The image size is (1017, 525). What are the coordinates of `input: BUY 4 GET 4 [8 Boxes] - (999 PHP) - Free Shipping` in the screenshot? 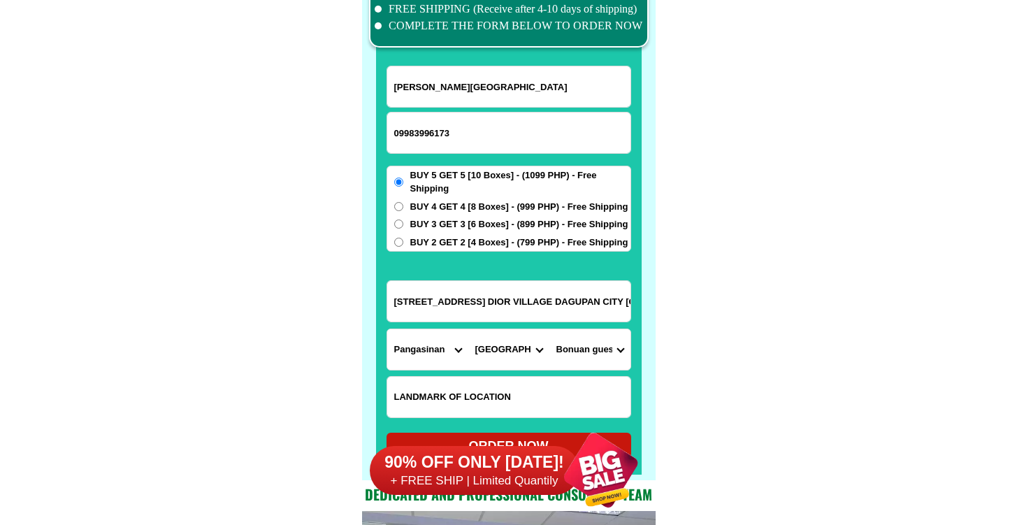 It's located at (398, 206).